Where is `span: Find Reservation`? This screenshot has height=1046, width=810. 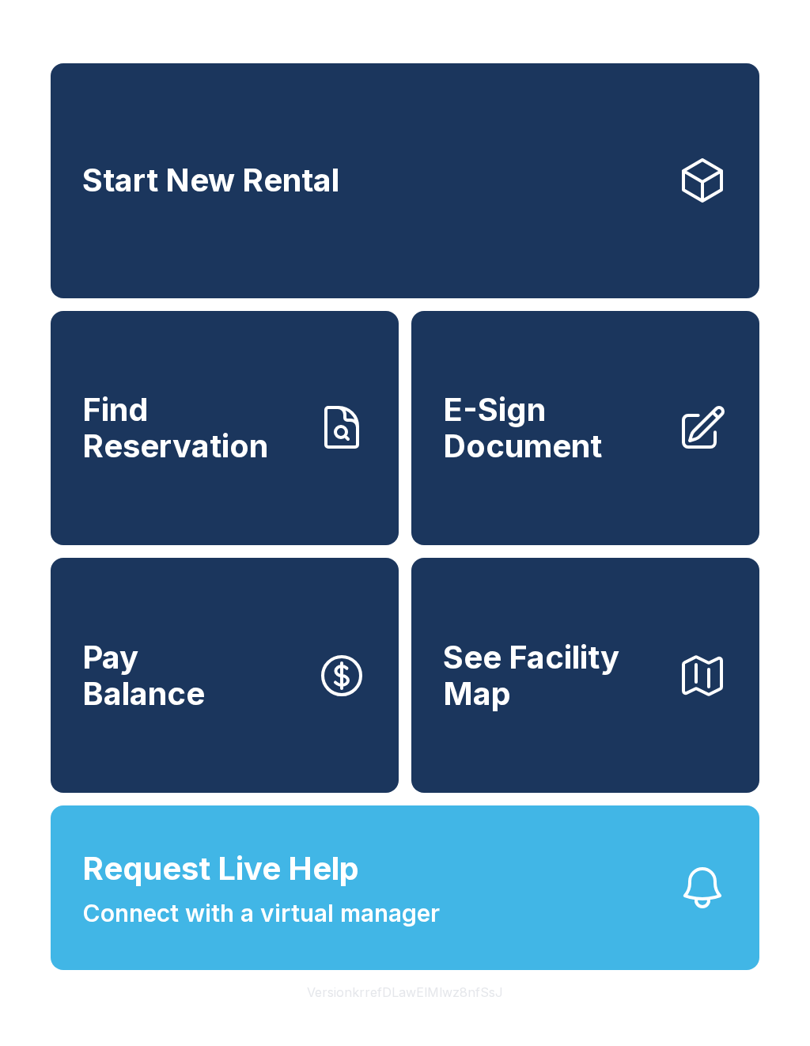 span: Find Reservation is located at coordinates (193, 427).